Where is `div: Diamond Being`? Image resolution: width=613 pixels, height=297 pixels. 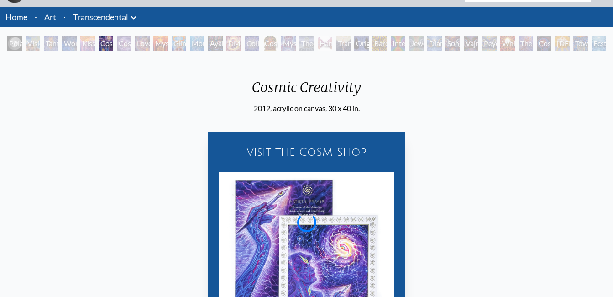
div: Diamond Being is located at coordinates (434, 43).